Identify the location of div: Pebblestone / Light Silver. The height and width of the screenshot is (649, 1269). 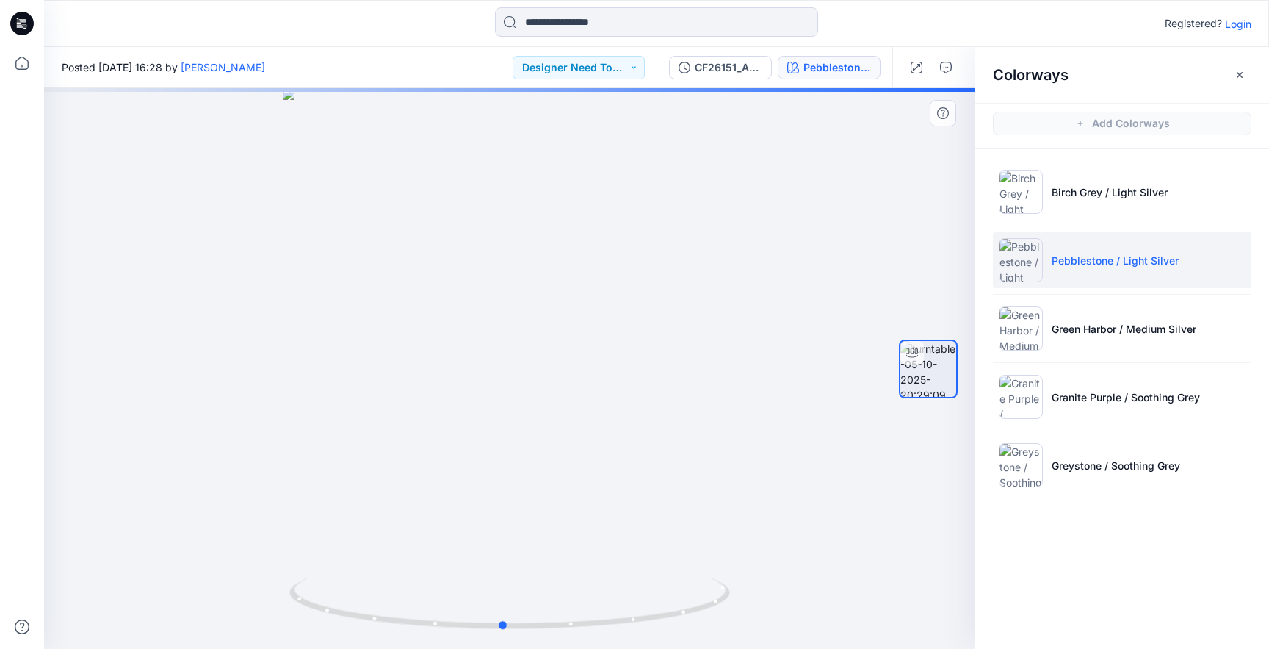
(837, 68).